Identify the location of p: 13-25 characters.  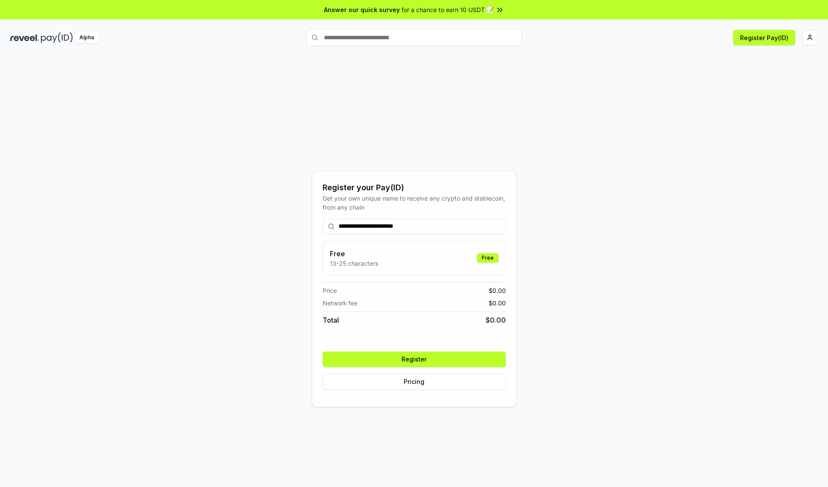
(354, 263).